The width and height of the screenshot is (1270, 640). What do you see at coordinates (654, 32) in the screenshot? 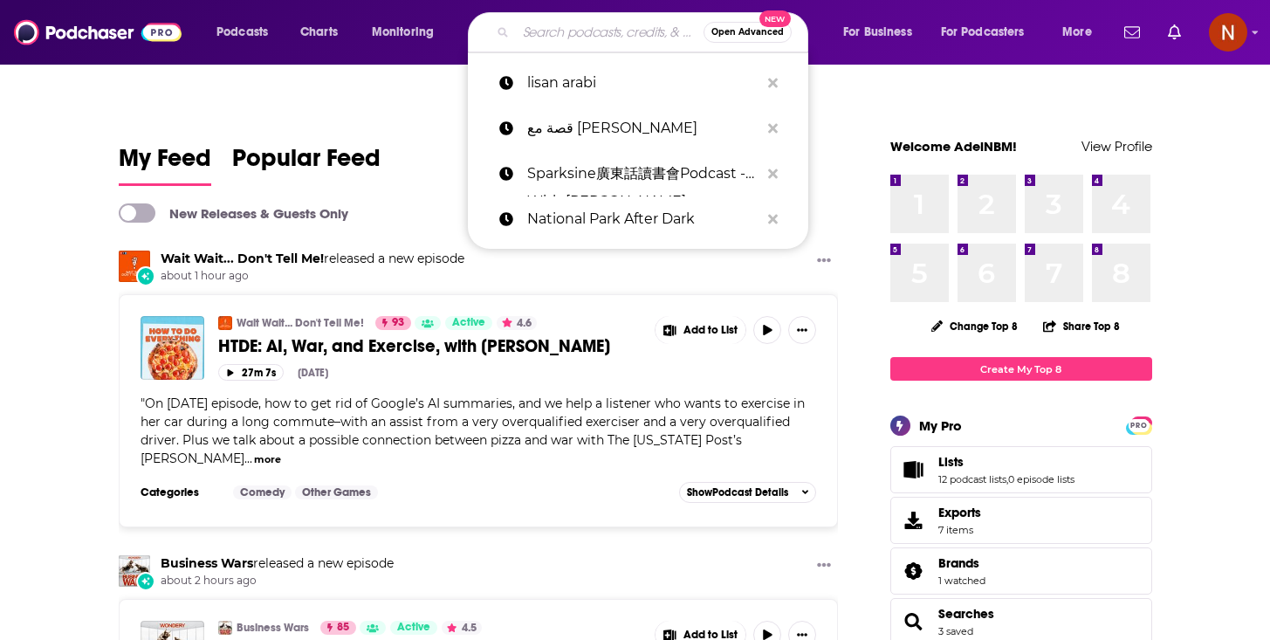
I see `div: Search podcasts, credits, & more...` at bounding box center [654, 32].